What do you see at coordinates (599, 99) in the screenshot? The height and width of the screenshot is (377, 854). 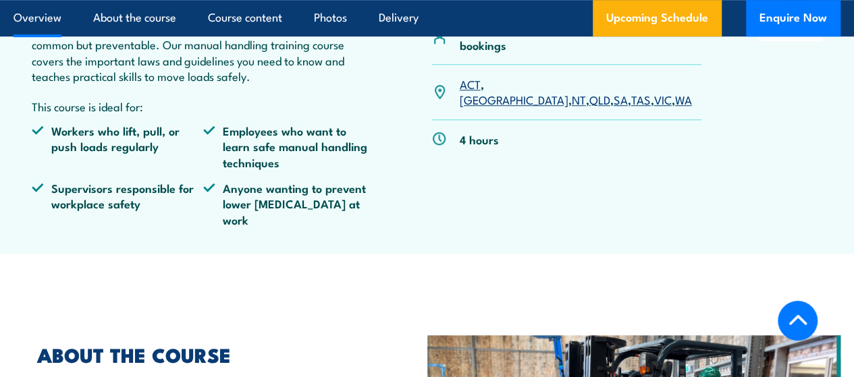 I see `a: QLD` at bounding box center [599, 99].